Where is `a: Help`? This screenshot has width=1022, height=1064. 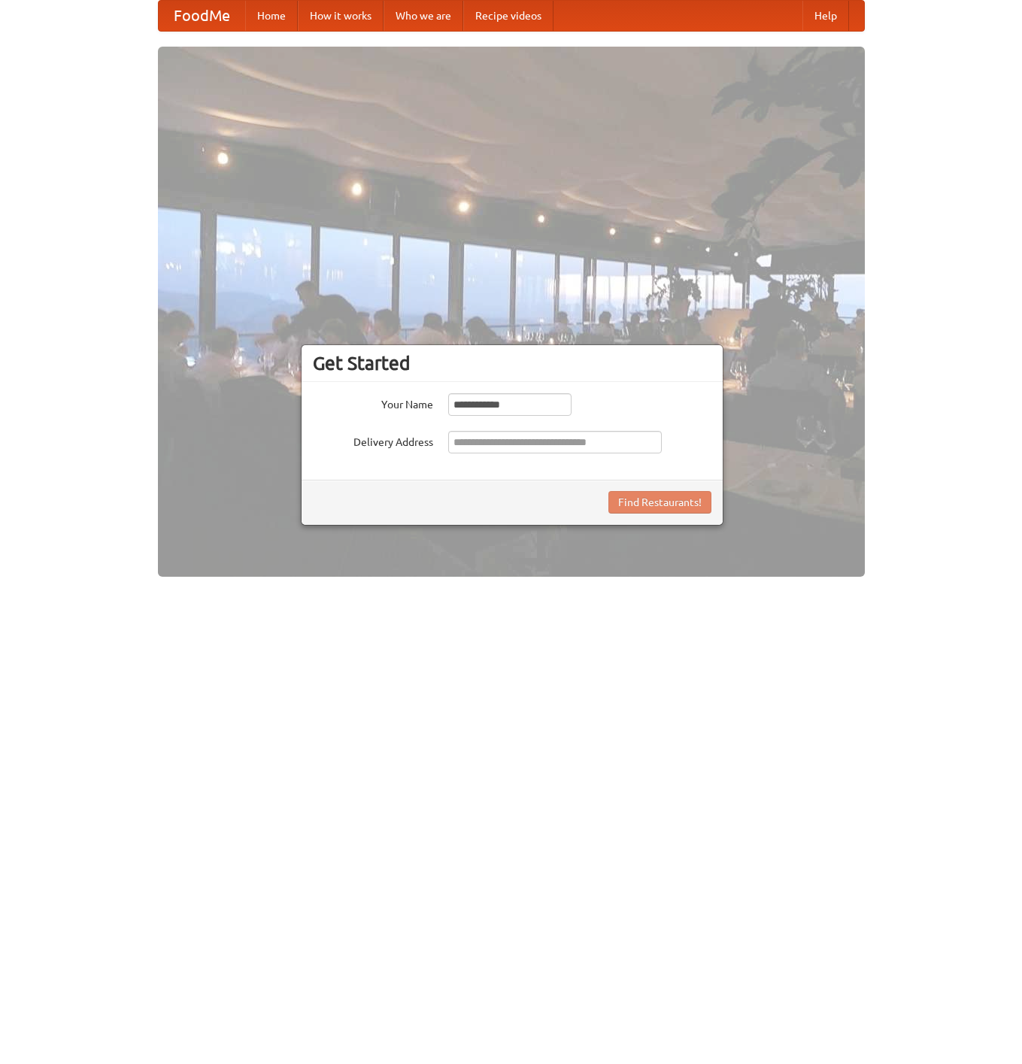
a: Help is located at coordinates (826, 16).